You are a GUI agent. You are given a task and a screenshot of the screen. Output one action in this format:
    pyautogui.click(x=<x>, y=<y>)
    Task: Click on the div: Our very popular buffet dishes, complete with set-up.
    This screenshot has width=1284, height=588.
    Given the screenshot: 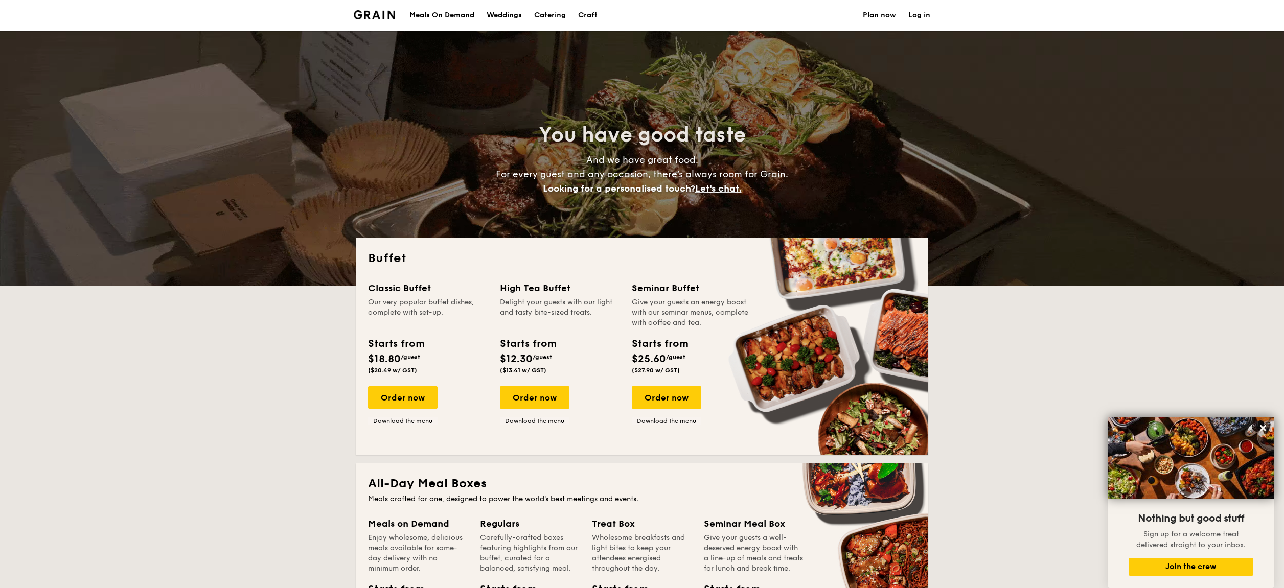 What is the action you would take?
    pyautogui.click(x=428, y=313)
    